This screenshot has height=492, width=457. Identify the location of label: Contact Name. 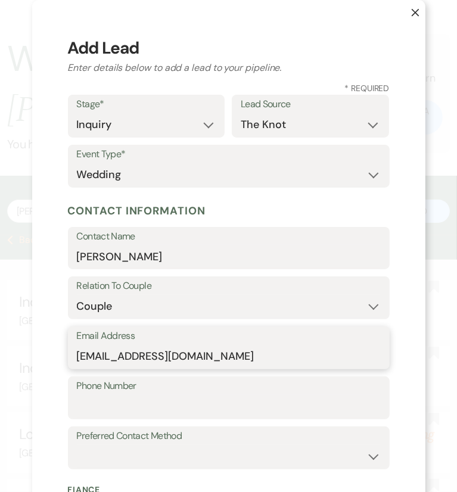
(229, 236).